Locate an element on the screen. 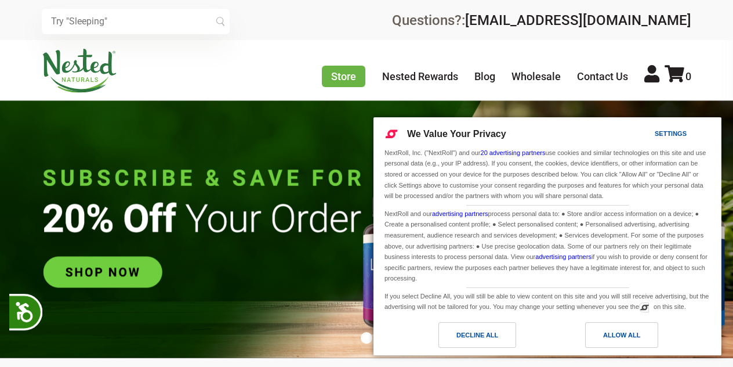 This screenshot has height=367, width=733. div: Allow All is located at coordinates (622, 335).